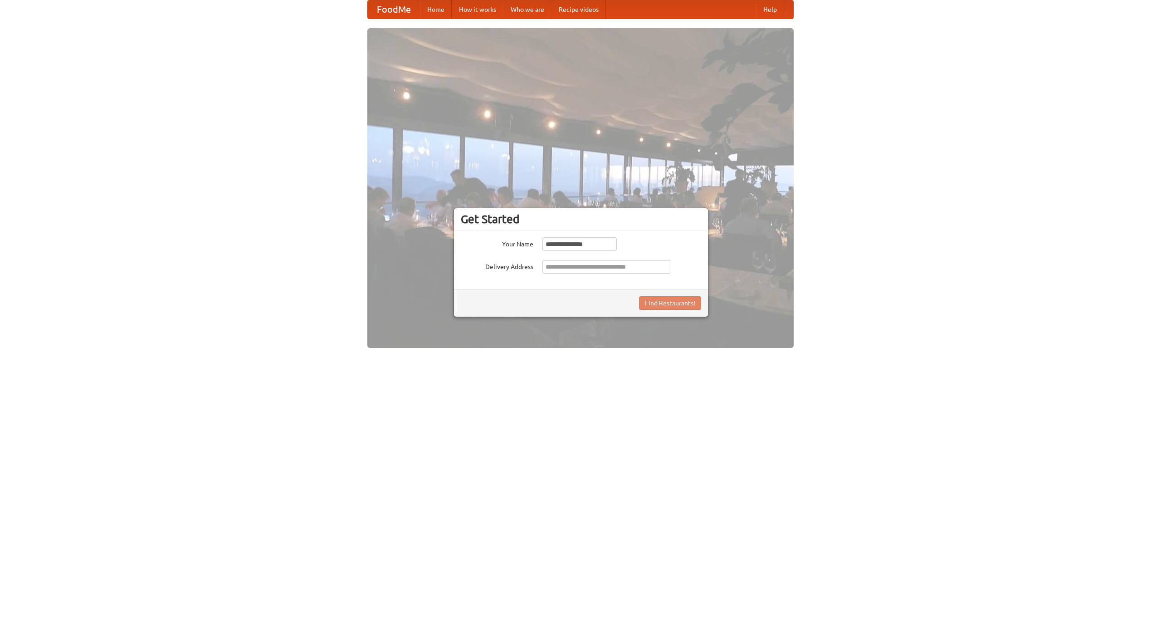 The image size is (1161, 642). Describe the element at coordinates (581, 219) in the screenshot. I see `h3: Get Started` at that location.